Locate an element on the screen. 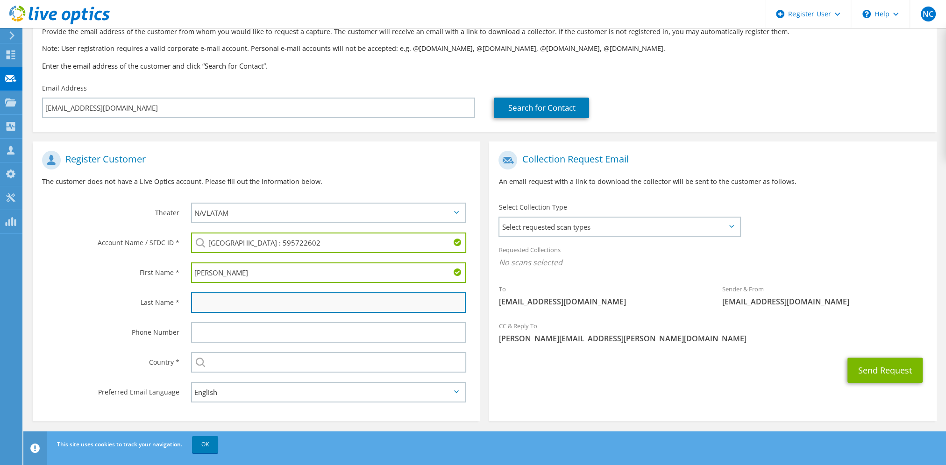 Image resolution: width=946 pixels, height=465 pixels. a: Search for Contact is located at coordinates (541, 108).